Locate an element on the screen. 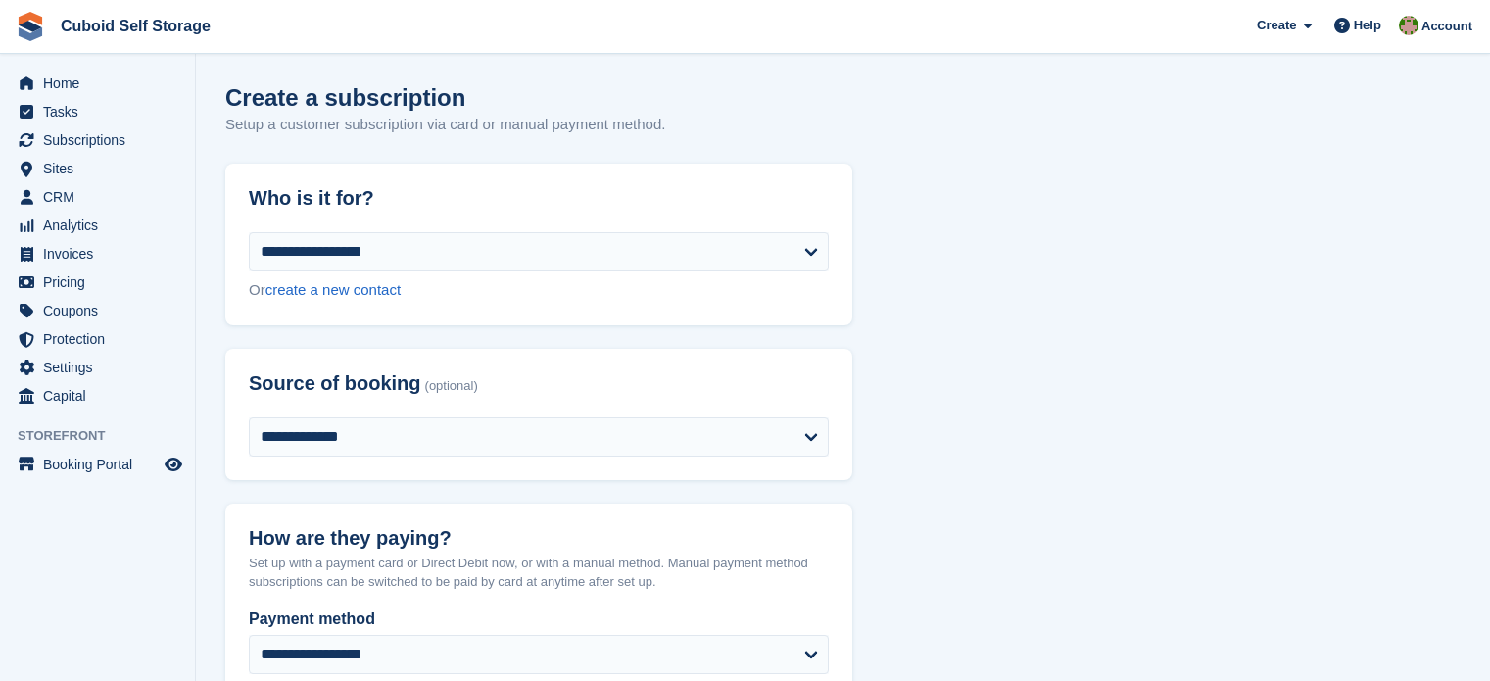 This screenshot has height=681, width=1490. div: Or is located at coordinates (539, 290).